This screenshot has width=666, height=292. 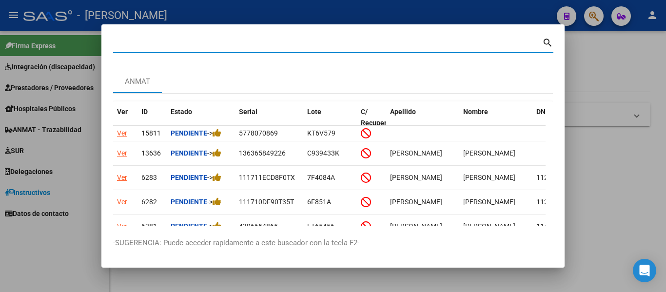 I want to click on span: 11436714, so click(x=552, y=226).